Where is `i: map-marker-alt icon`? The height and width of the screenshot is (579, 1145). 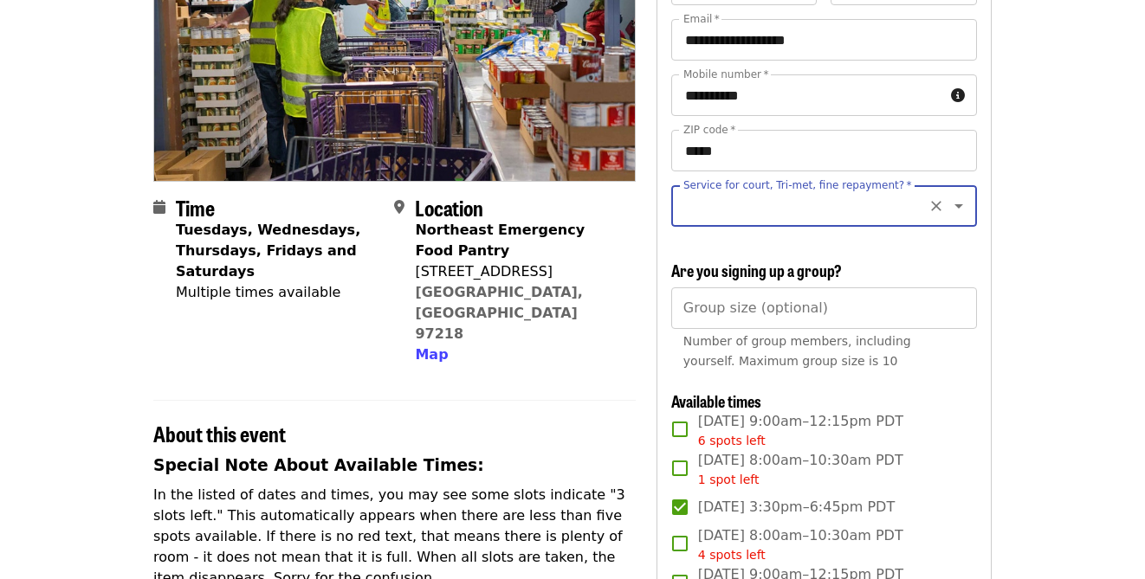
i: map-marker-alt icon is located at coordinates (399, 207).